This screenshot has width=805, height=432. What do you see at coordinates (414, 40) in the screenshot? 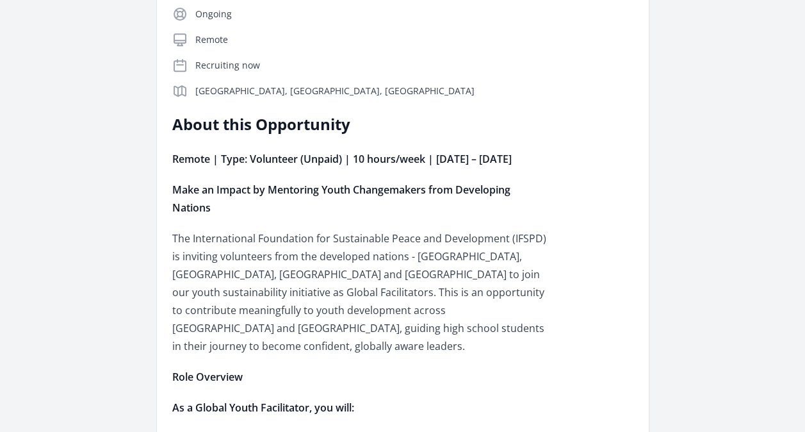
I see `p: Remote` at bounding box center [414, 40].